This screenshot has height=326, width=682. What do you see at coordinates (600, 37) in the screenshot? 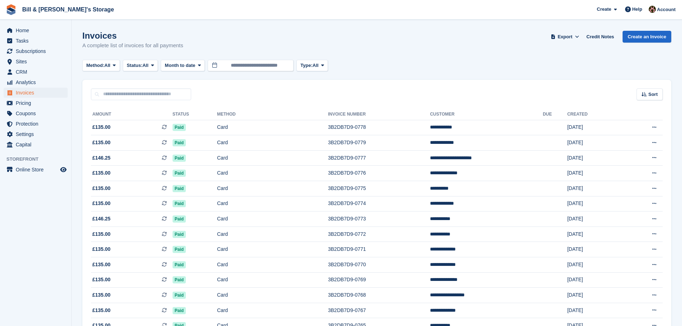
I see `a: Credit Notes` at bounding box center [600, 37].